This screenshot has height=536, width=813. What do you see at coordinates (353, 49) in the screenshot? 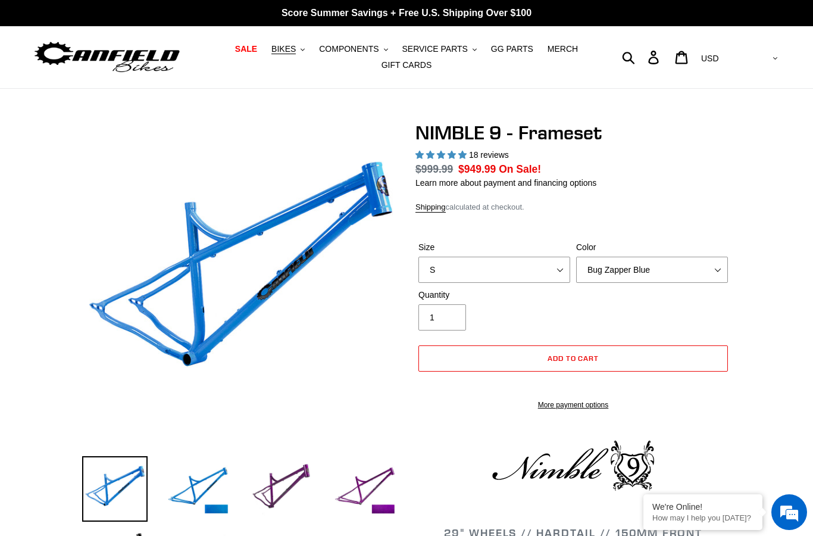
I see `button: COMPONENTS` at bounding box center [353, 49].